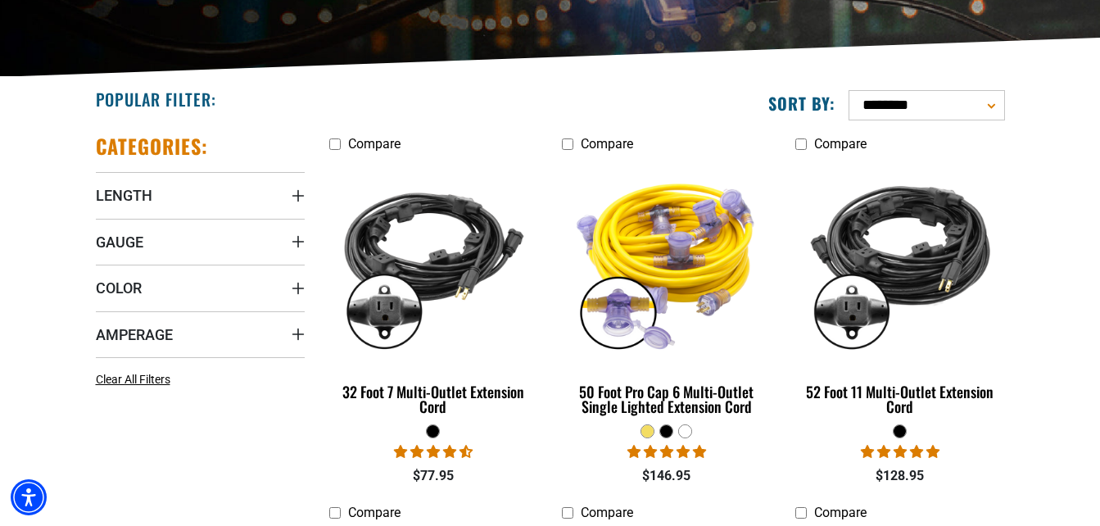  I want to click on a: Clear All Filters, so click(136, 379).